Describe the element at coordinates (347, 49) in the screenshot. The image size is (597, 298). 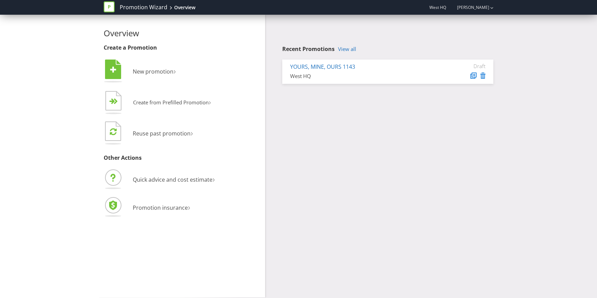
I see `a: View all` at that location.